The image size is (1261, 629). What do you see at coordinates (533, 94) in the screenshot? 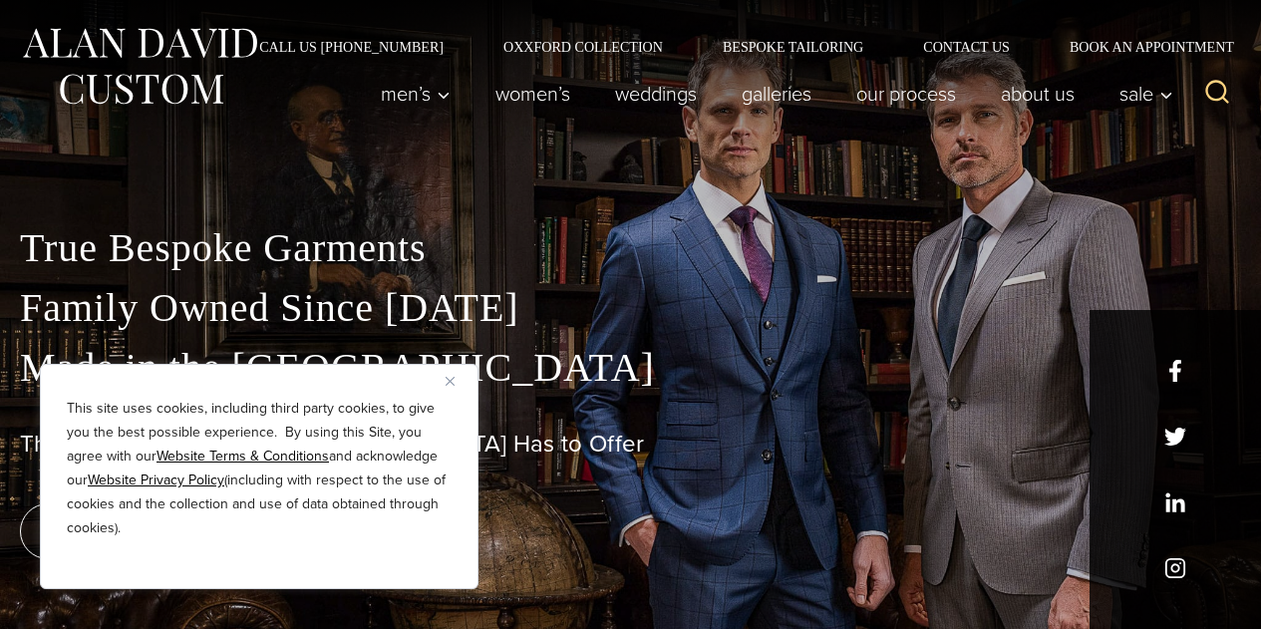
I see `a: Women’s` at bounding box center [533, 94].